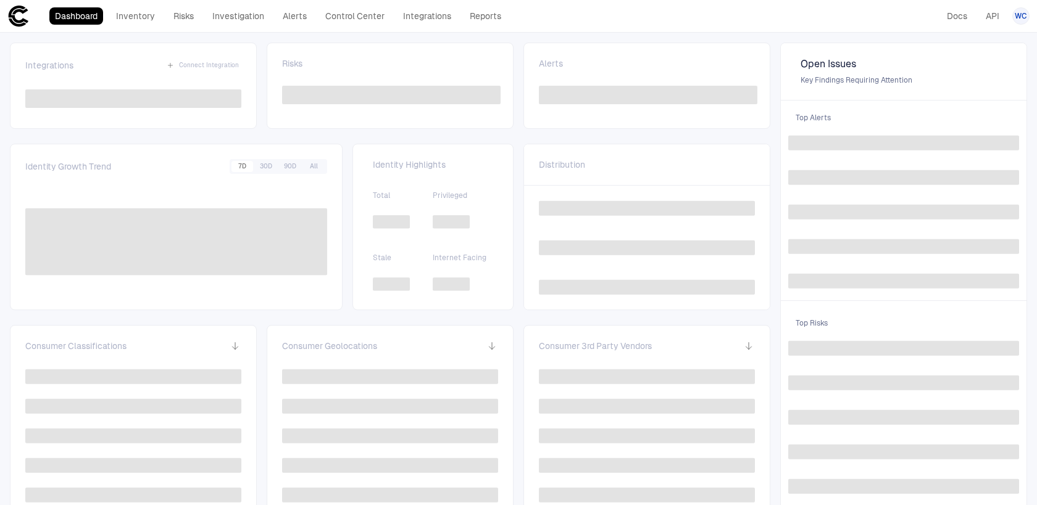 Image resolution: width=1037 pixels, height=505 pixels. I want to click on a: Dashboard, so click(76, 16).